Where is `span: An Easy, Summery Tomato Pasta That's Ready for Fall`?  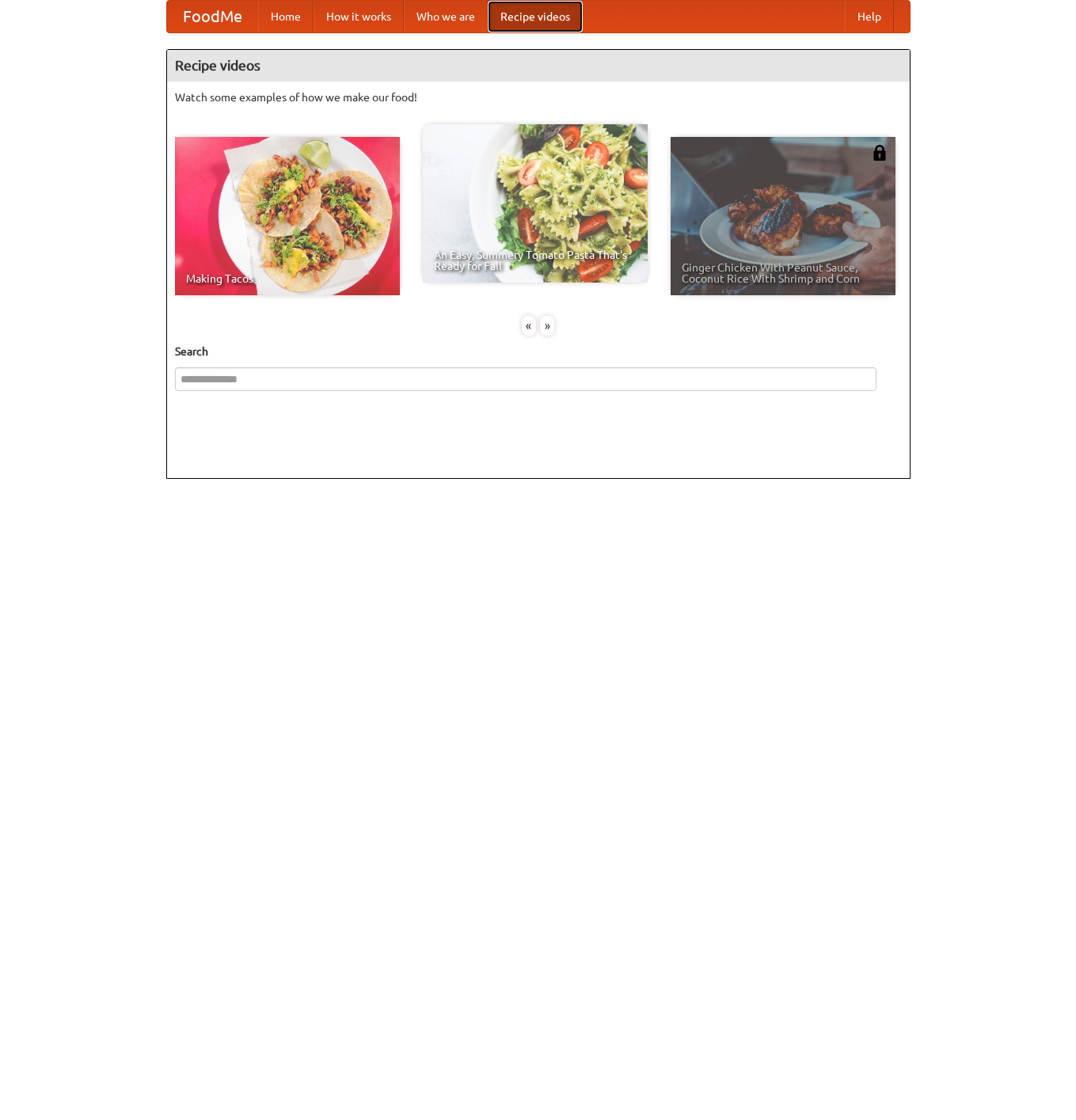
span: An Easy, Summery Tomato Pasta That's Ready for Fall is located at coordinates (535, 260).